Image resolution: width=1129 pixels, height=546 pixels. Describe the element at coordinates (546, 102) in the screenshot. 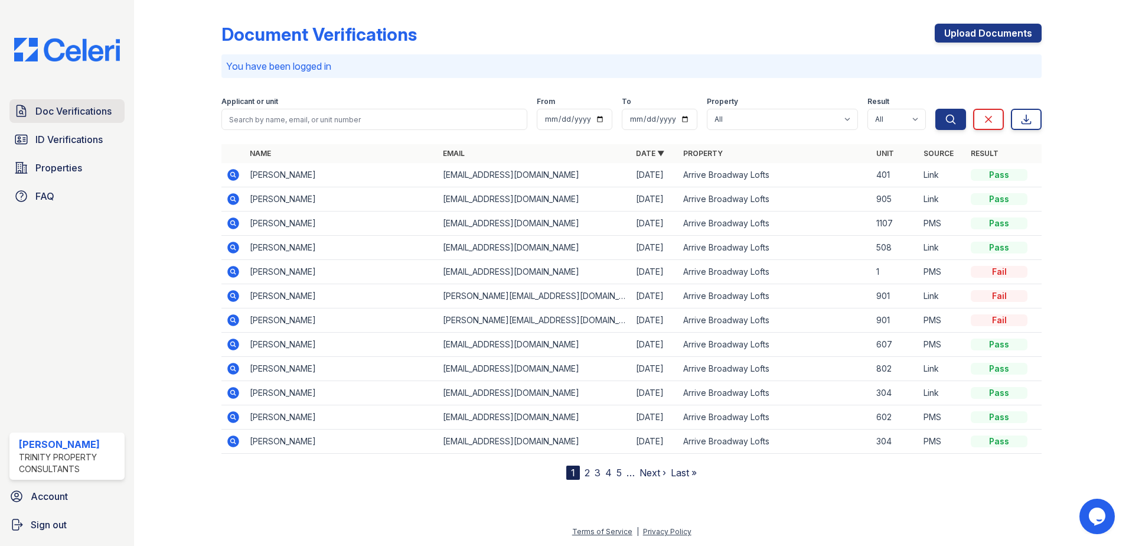

I see `label: From` at that location.